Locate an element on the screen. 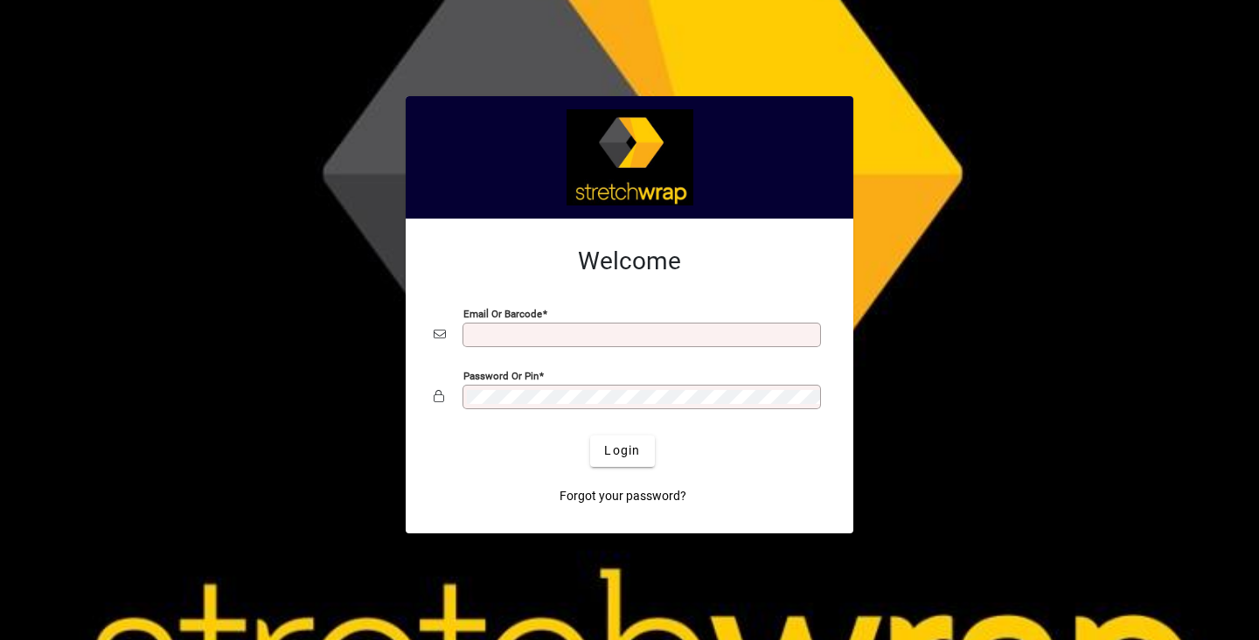 This screenshot has height=640, width=1259. button: Login is located at coordinates (621, 451).